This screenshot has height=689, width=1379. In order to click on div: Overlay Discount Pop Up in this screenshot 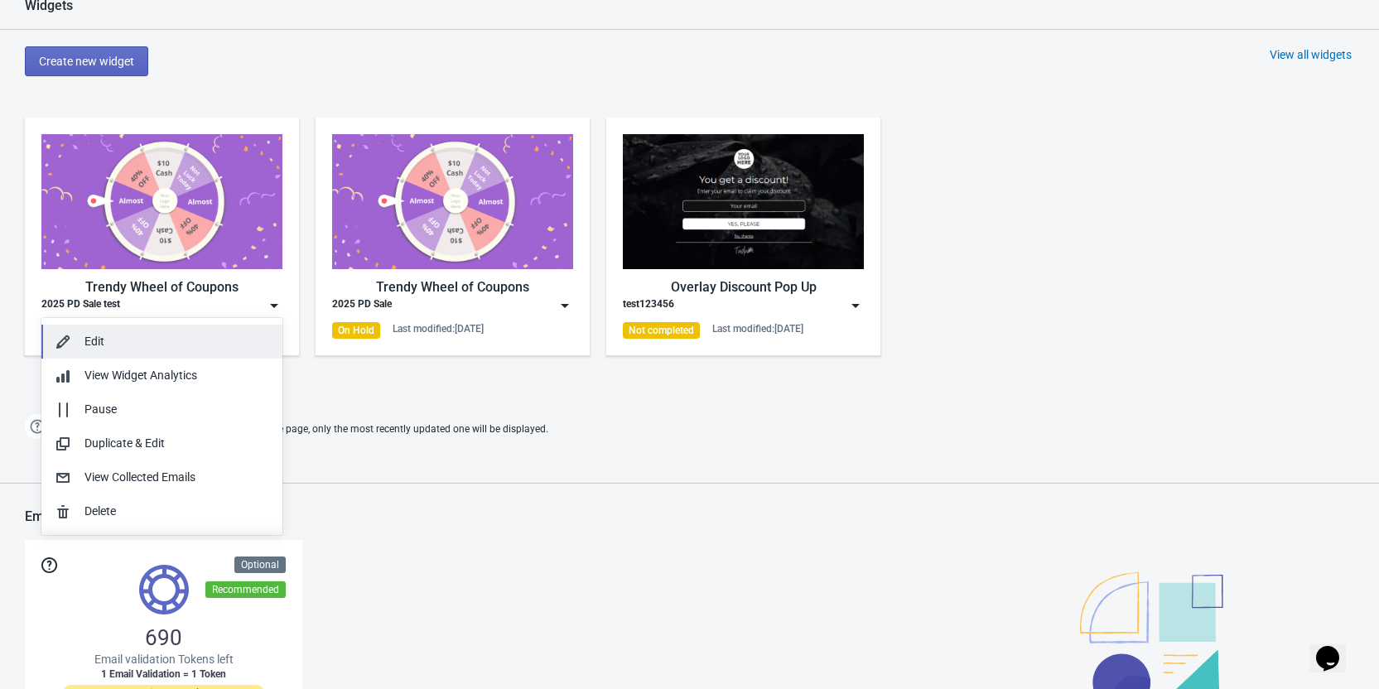, I will do `click(743, 287)`.